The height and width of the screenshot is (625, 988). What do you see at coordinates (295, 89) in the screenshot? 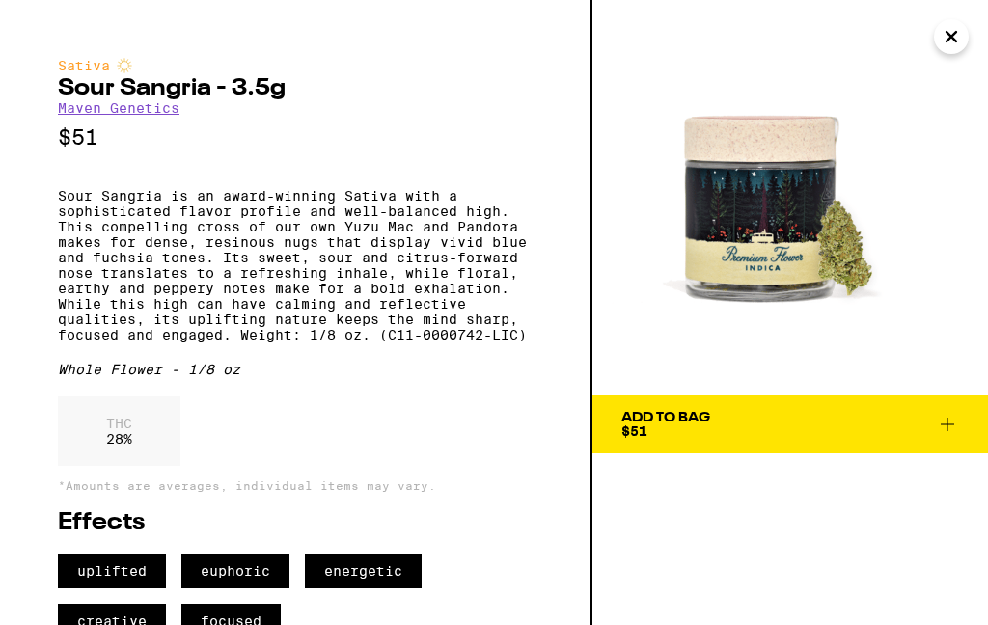
I see `h2: Sour Sangria - 3.5g` at bounding box center [295, 89].